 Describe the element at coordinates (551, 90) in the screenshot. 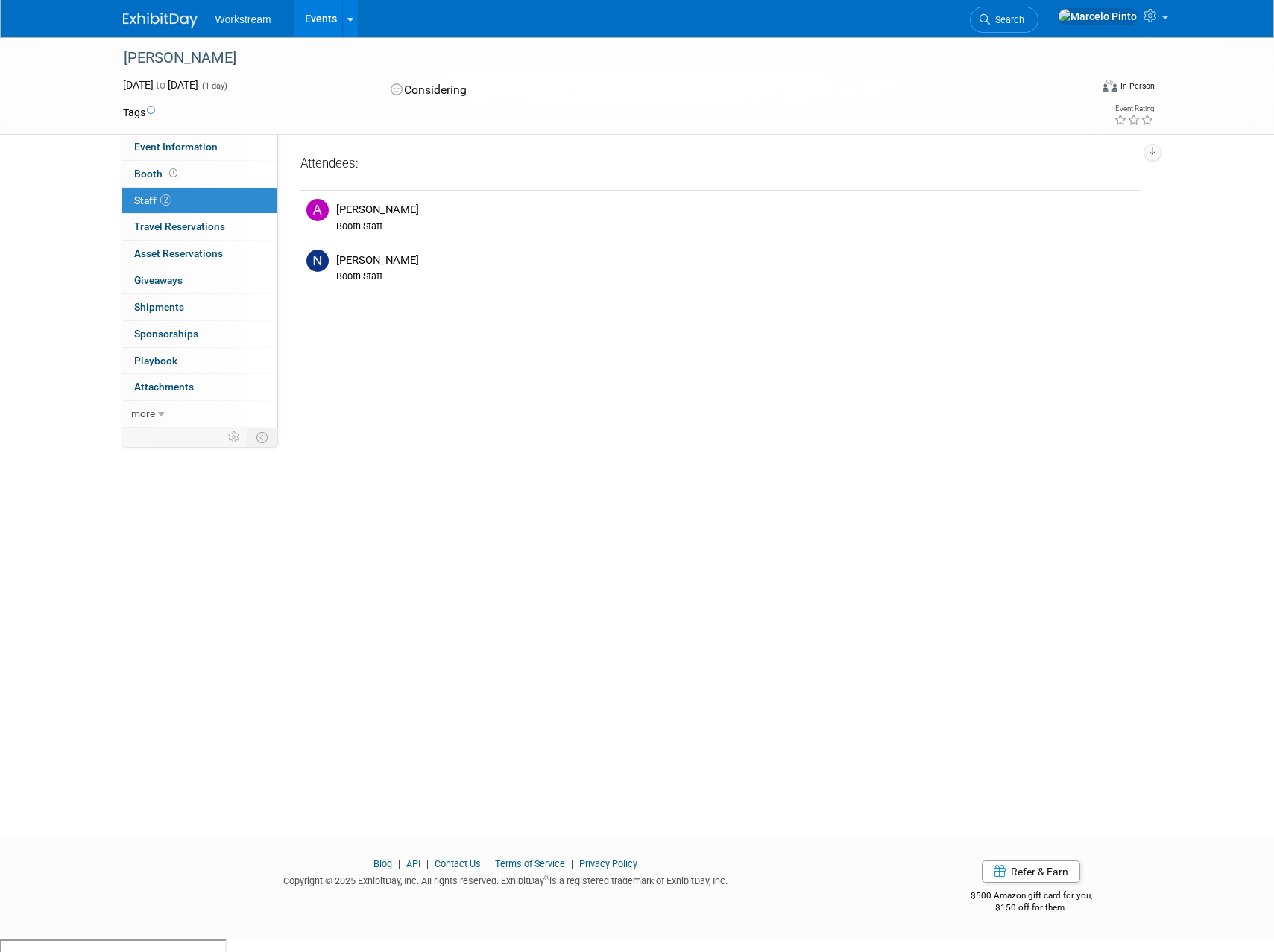

I see `div: Considering` at that location.